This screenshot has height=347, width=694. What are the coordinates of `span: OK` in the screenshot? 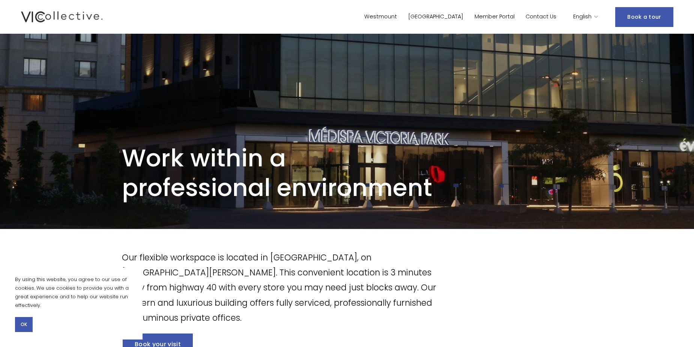 It's located at (24, 325).